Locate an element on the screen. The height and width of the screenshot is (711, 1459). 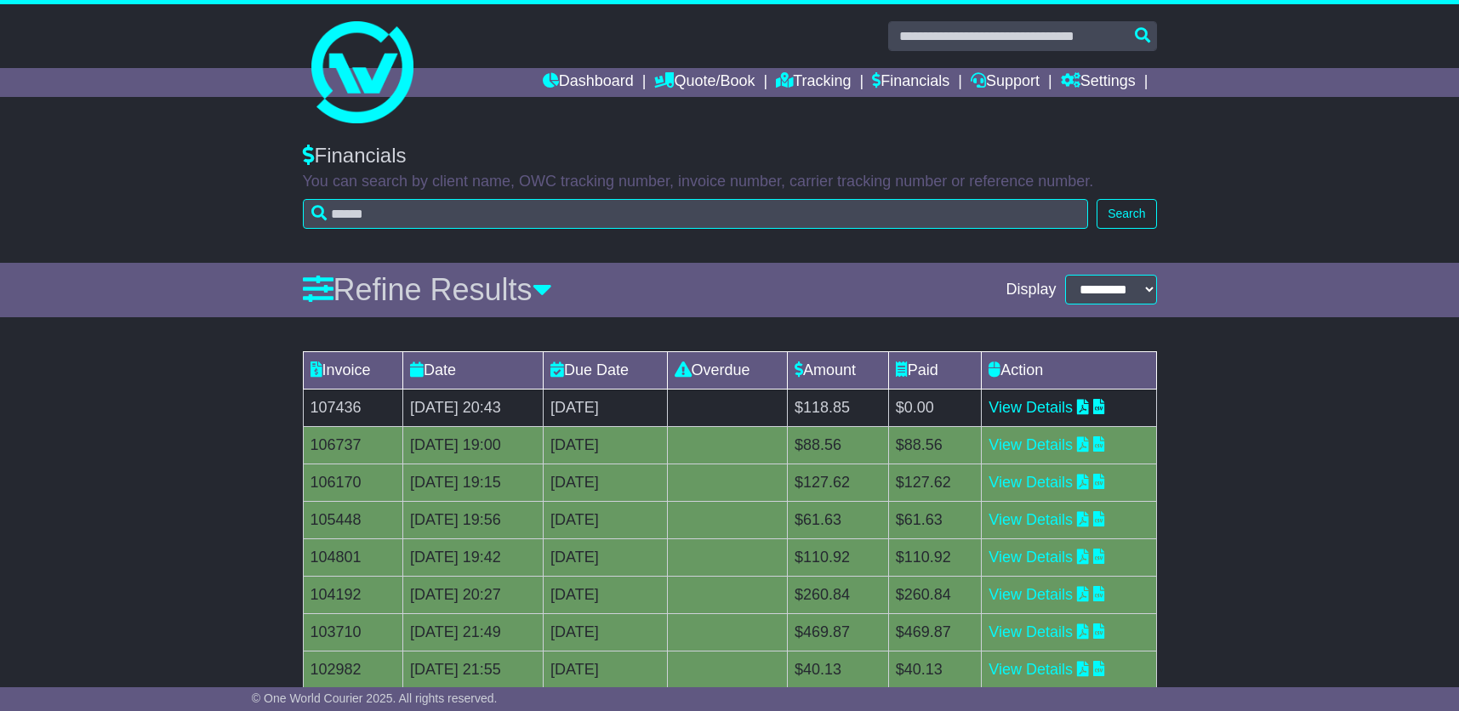
td: Amount is located at coordinates (838, 370).